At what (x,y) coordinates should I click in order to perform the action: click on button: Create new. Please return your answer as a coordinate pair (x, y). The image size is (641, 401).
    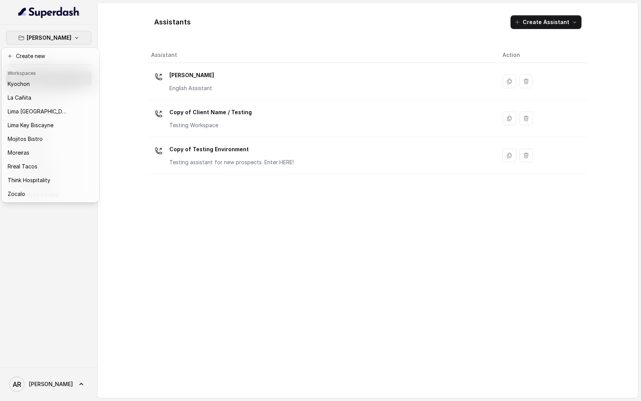
    Looking at the image, I should click on (50, 56).